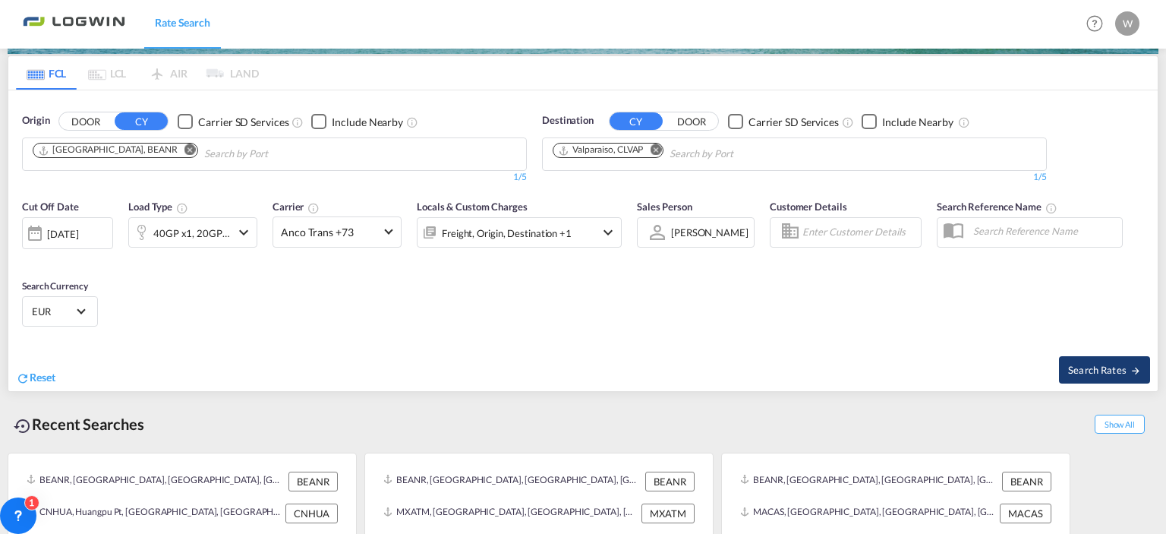 The image size is (1166, 534). What do you see at coordinates (583, 240) in the screenshot?
I see `div: OriginDOOR CY Checkbox No InkUnchecked: Search for CY (Container Yard) services for all selected ...` at bounding box center [583, 240].